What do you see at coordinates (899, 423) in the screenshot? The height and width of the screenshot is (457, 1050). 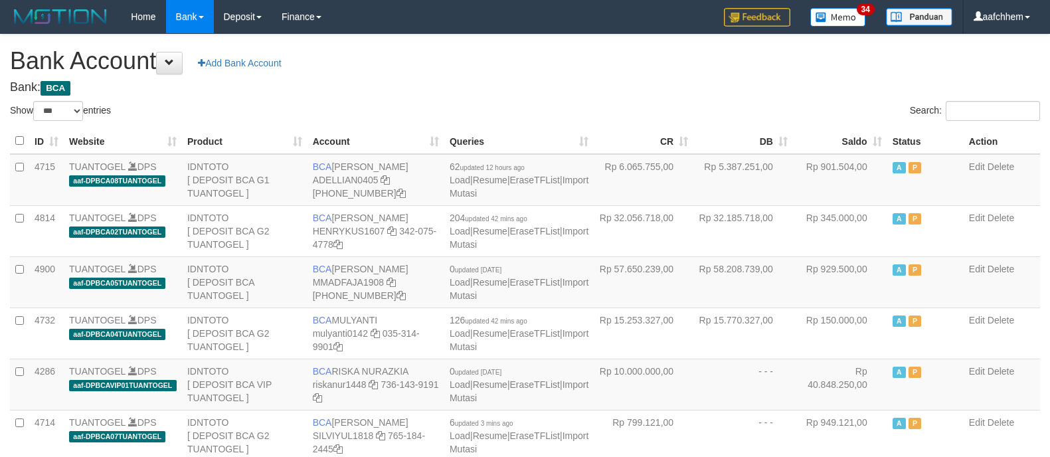 I see `span: Active` at bounding box center [899, 423].